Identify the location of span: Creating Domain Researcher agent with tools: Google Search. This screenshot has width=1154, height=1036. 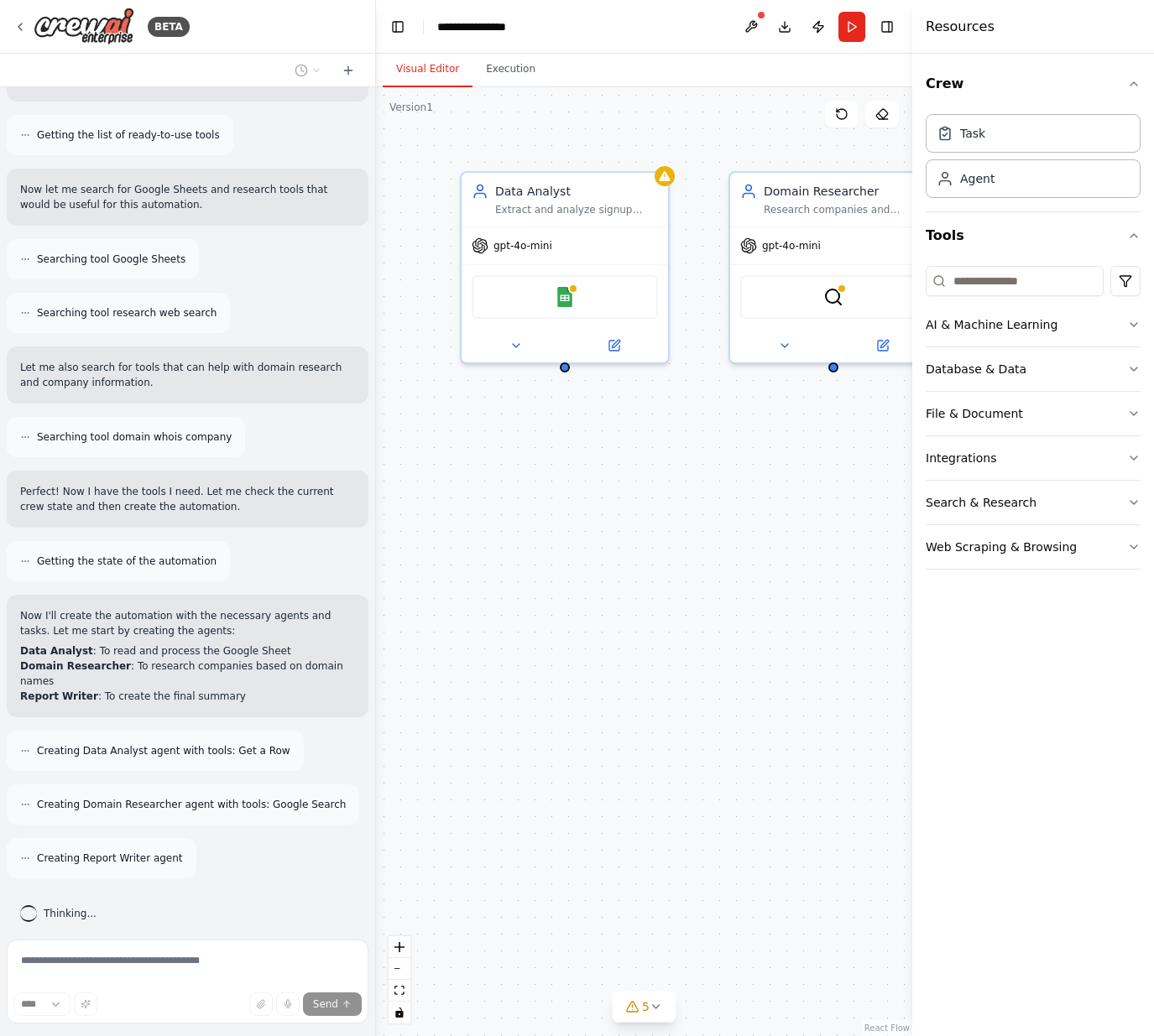
(192, 804).